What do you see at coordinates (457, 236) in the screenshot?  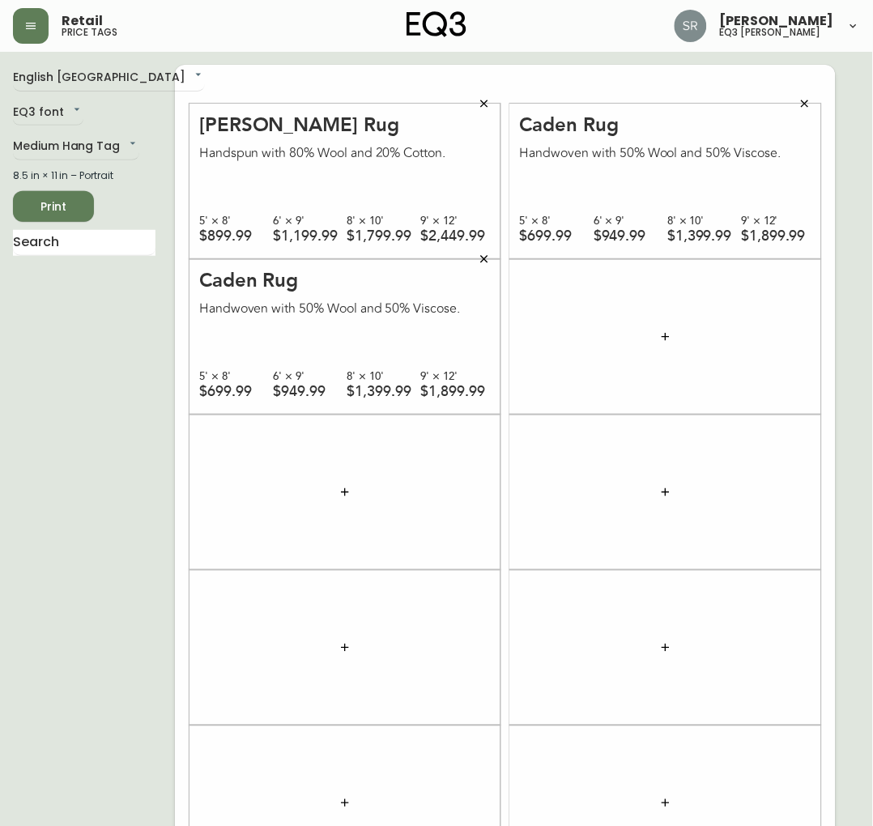 I see `div: $2,449.99` at bounding box center [457, 236].